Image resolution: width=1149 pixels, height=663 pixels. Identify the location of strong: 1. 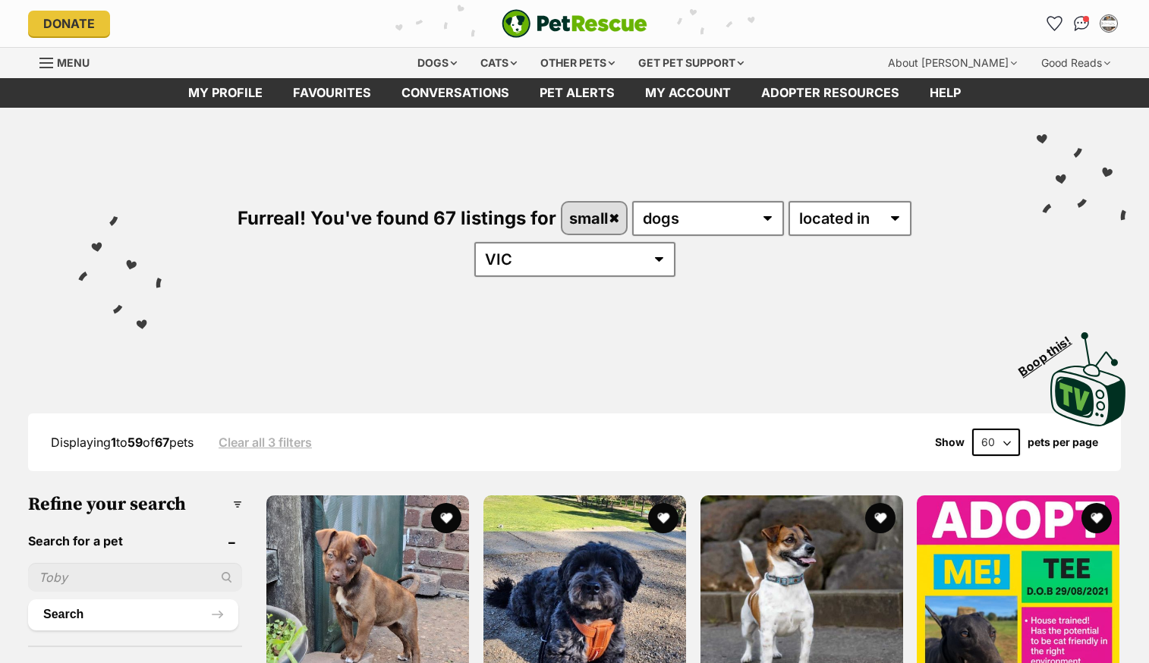
(113, 442).